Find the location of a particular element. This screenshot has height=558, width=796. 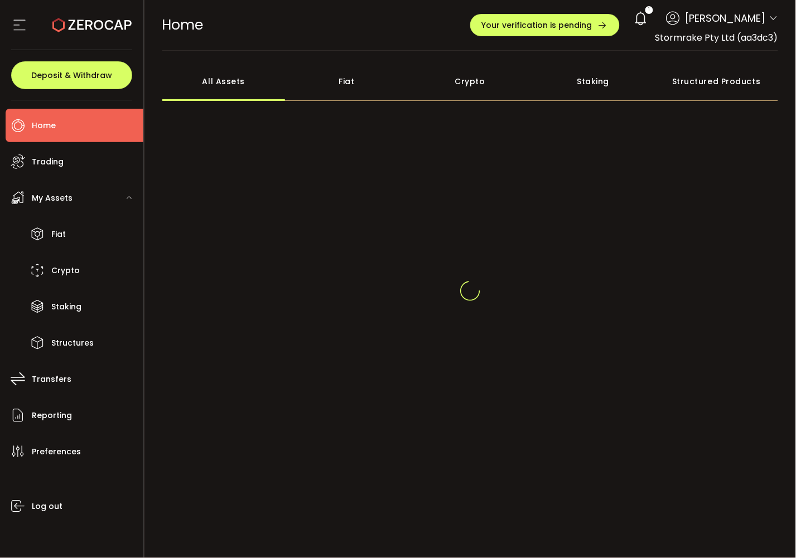

span: Deposit & Withdraw is located at coordinates (71, 75).